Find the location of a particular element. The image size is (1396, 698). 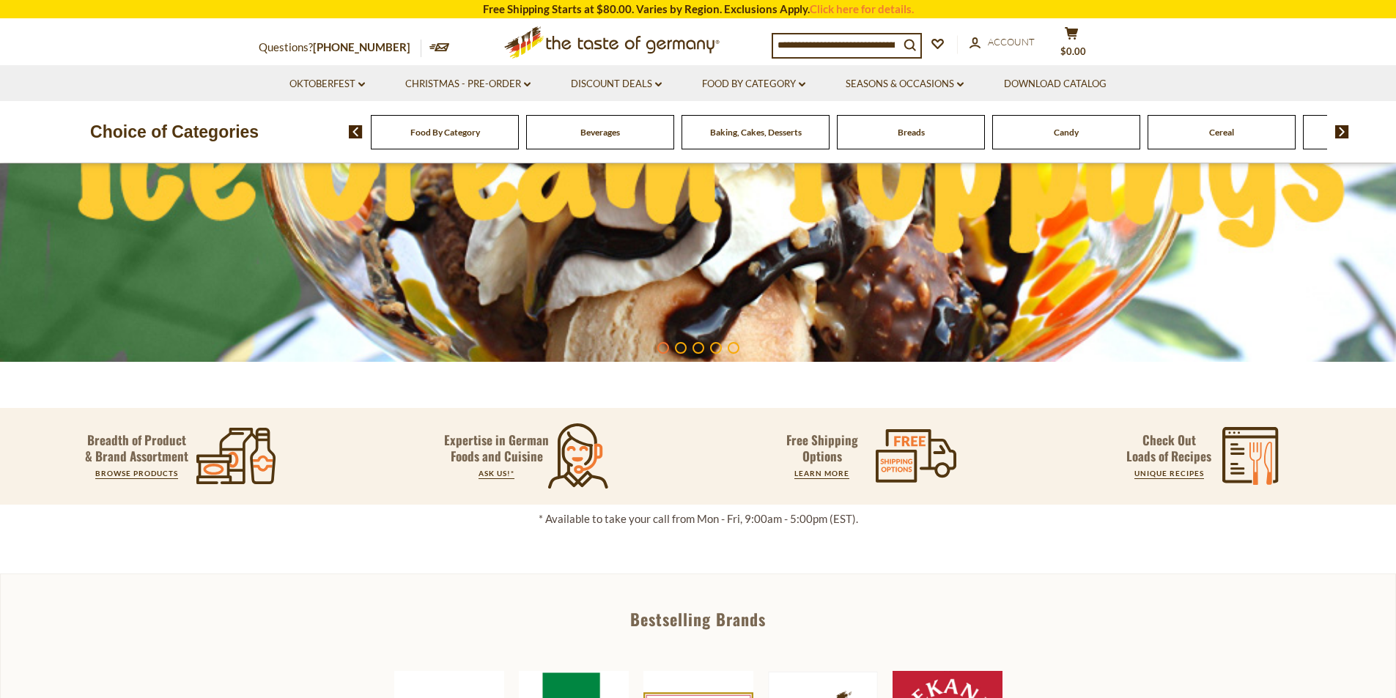

span: Food By Category is located at coordinates (445, 132).